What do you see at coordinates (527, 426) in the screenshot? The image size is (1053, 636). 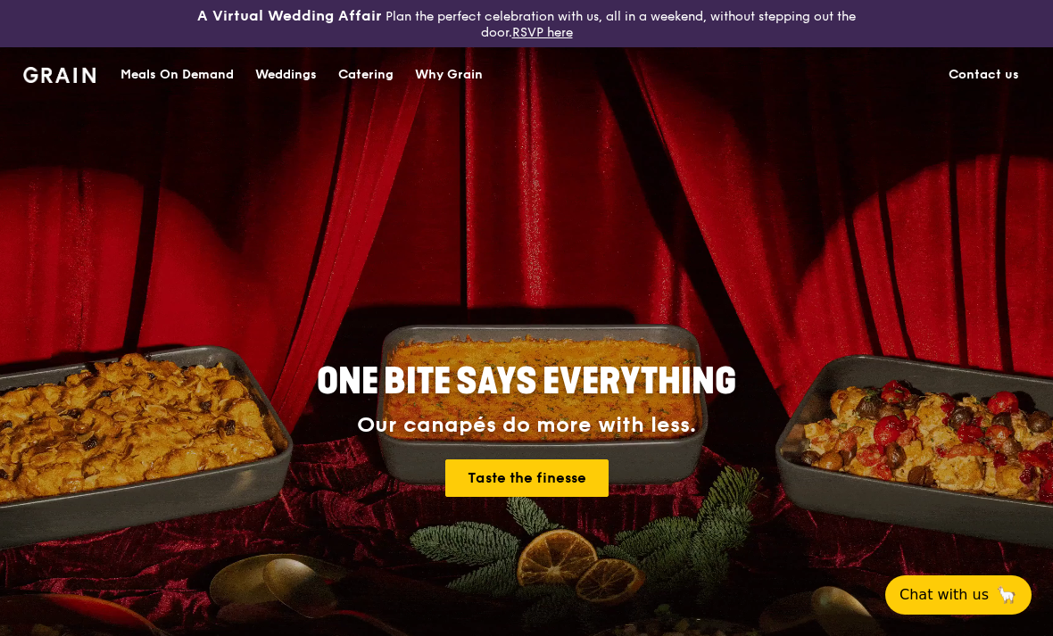 I see `div: Our canapés do more with less.` at bounding box center [527, 426].